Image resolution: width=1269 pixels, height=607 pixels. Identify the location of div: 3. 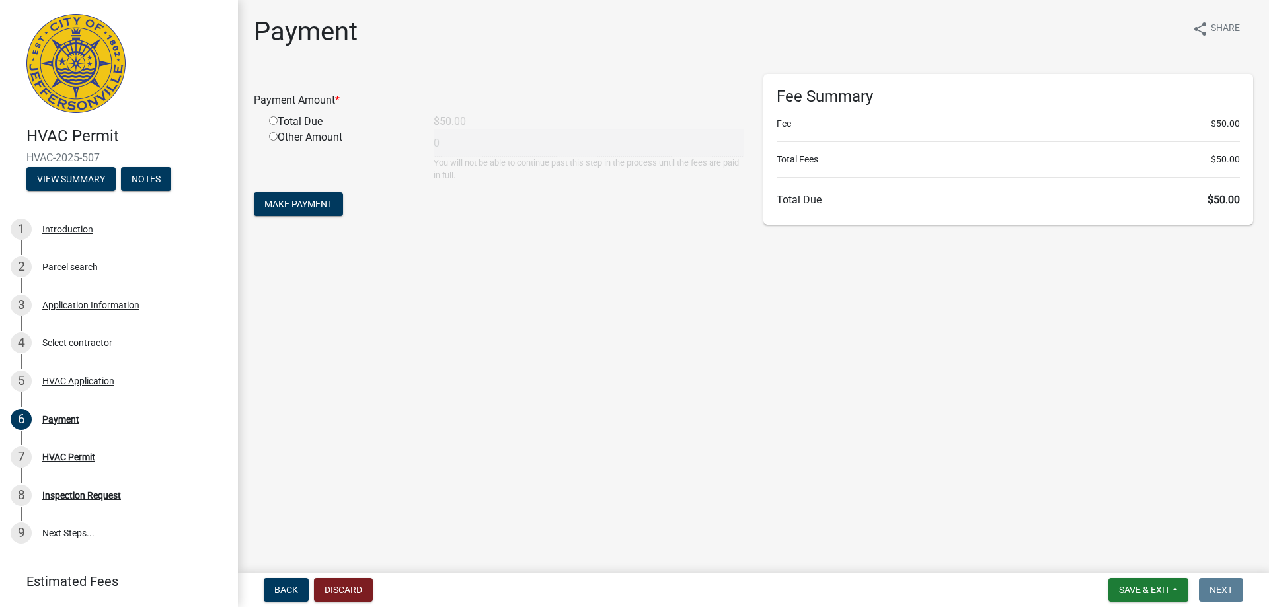
(21, 305).